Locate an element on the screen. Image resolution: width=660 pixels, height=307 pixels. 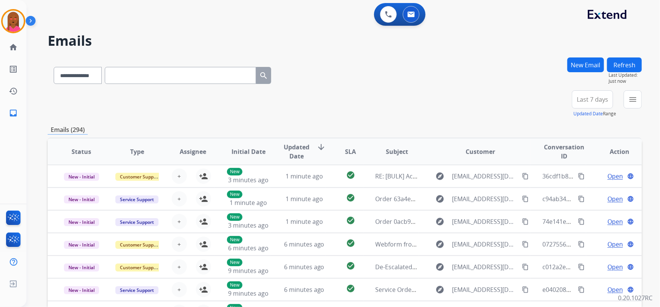
span: SLA is located at coordinates (350, 152).